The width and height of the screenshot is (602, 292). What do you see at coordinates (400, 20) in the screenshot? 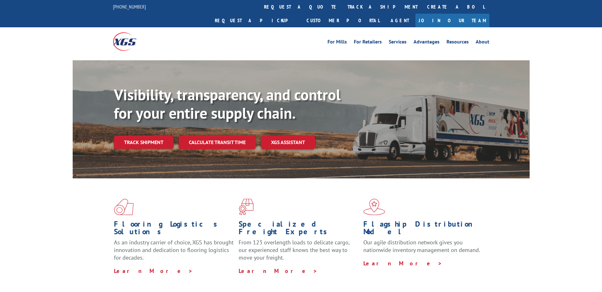
I see `a: Agent` at bounding box center [400, 20].